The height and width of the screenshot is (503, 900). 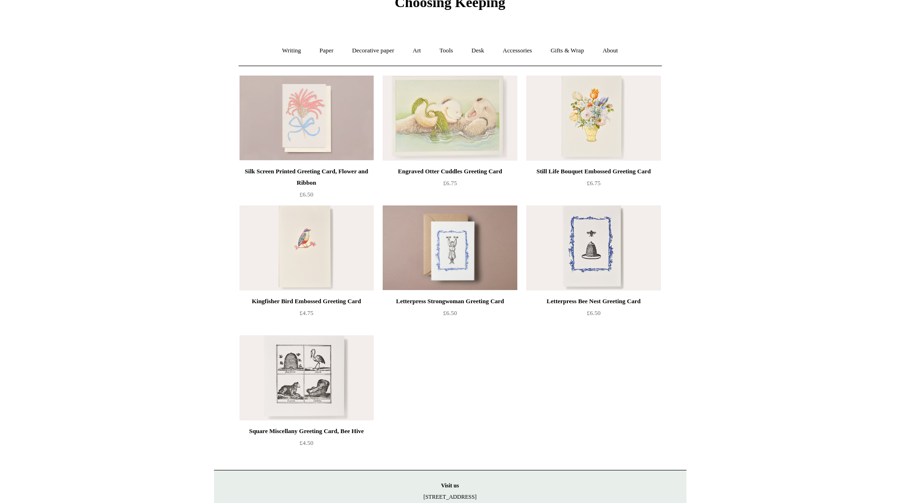 I want to click on div: Square Miscellany Greeting Card, Bee Hive, so click(x=307, y=431).